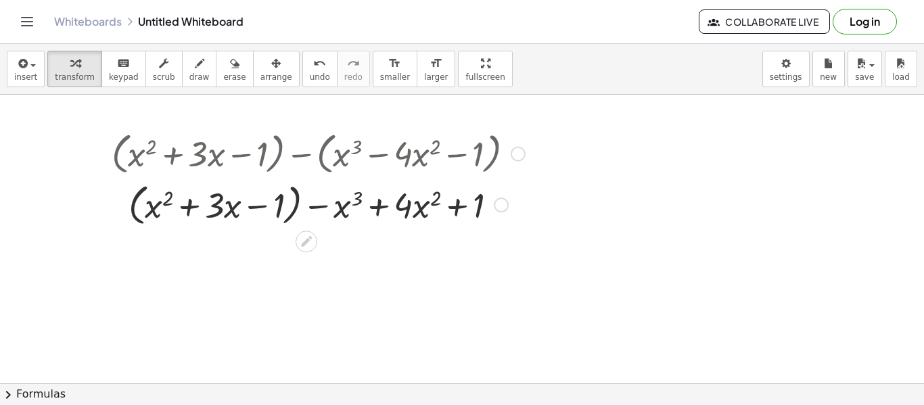 The height and width of the screenshot is (405, 924). I want to click on i: redo, so click(353, 64).